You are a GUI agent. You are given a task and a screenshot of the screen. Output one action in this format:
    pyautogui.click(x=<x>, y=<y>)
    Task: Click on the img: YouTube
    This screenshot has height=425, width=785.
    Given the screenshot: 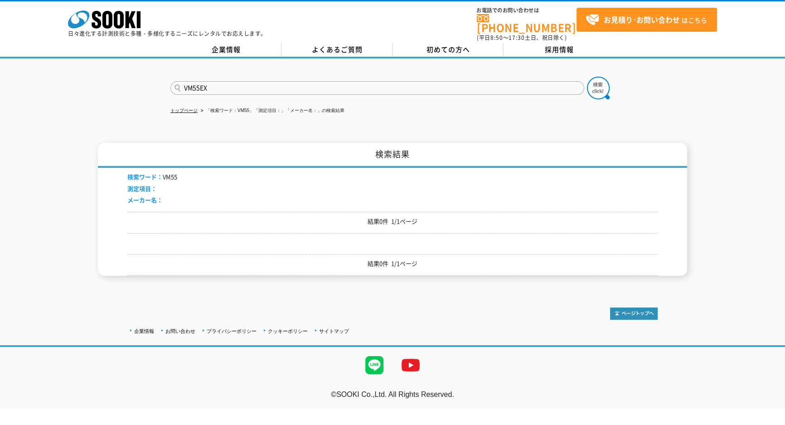 What is the action you would take?
    pyautogui.click(x=411, y=365)
    